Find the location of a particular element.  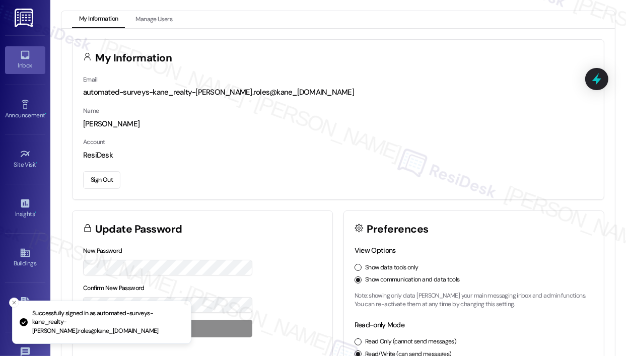

label: New Password is located at coordinates (103, 251).